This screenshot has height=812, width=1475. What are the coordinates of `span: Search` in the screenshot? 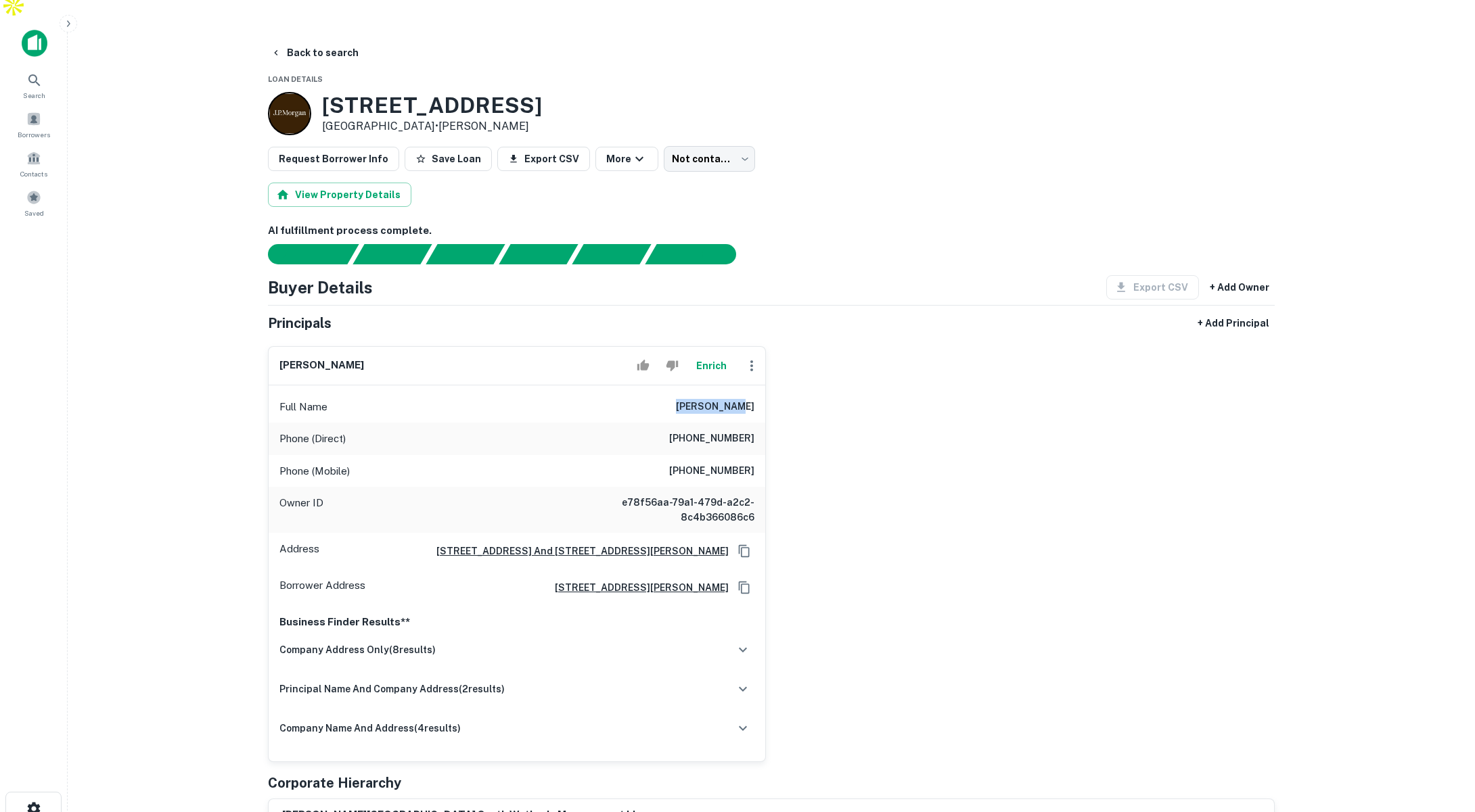 It's located at (34, 96).